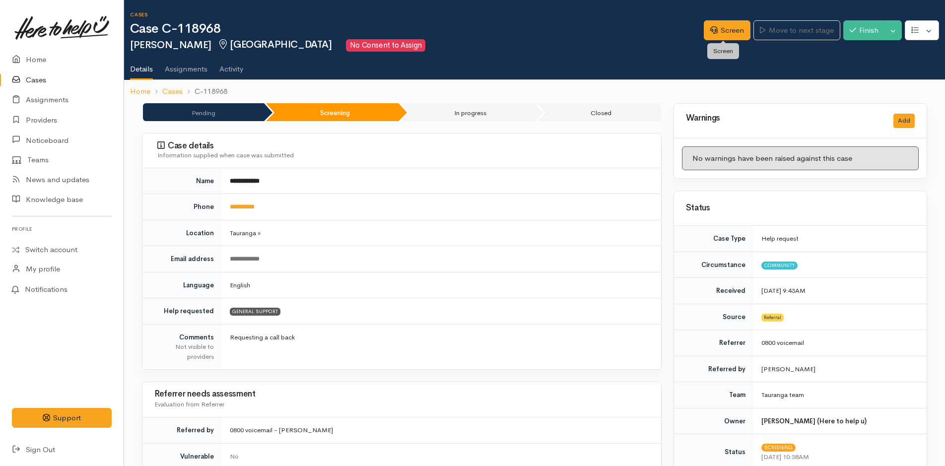  Describe the element at coordinates (182, 285) in the screenshot. I see `td: Language` at that location.